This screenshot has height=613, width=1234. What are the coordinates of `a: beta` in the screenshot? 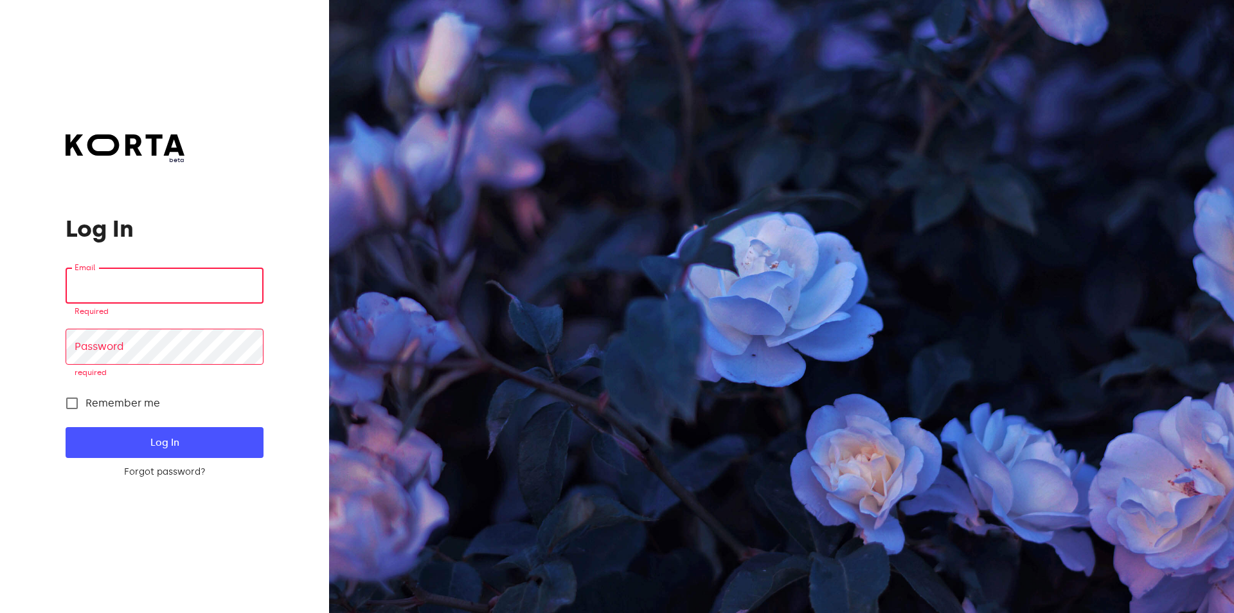 It's located at (125, 149).